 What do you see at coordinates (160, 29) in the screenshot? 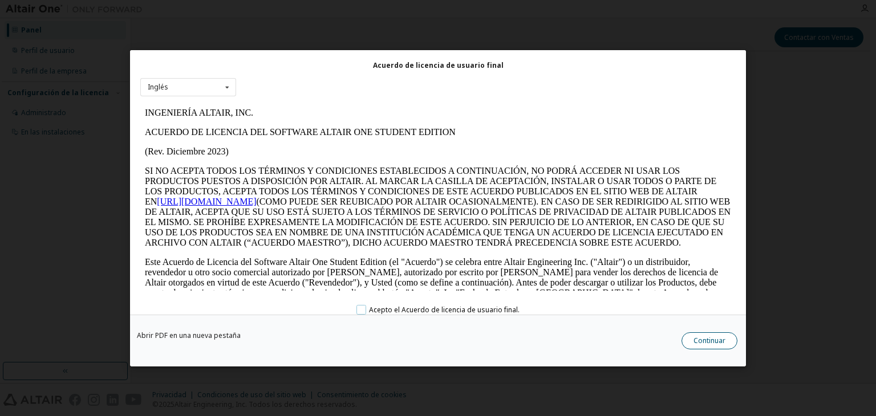
I see `font: ACUERDO DE LICENCIA DEL SOFTWARE ALTAIR ONE STUDENT EDITION` at bounding box center [160, 29].